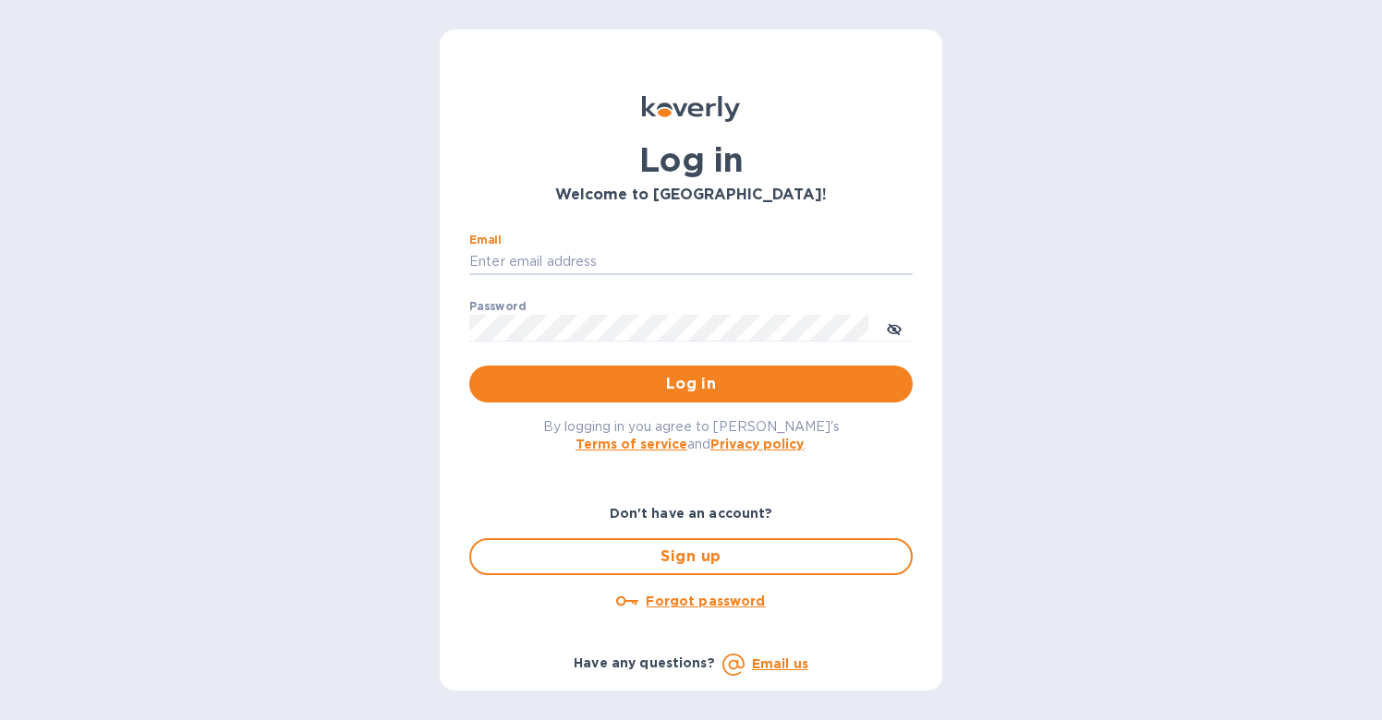  Describe the element at coordinates (691, 262) in the screenshot. I see `input: Enter email address` at that location.